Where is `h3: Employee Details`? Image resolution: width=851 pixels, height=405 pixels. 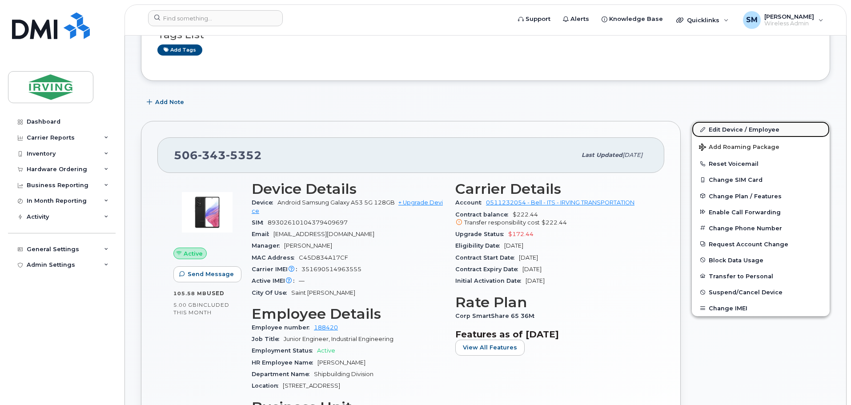
h3: Employee Details is located at coordinates (348, 314).